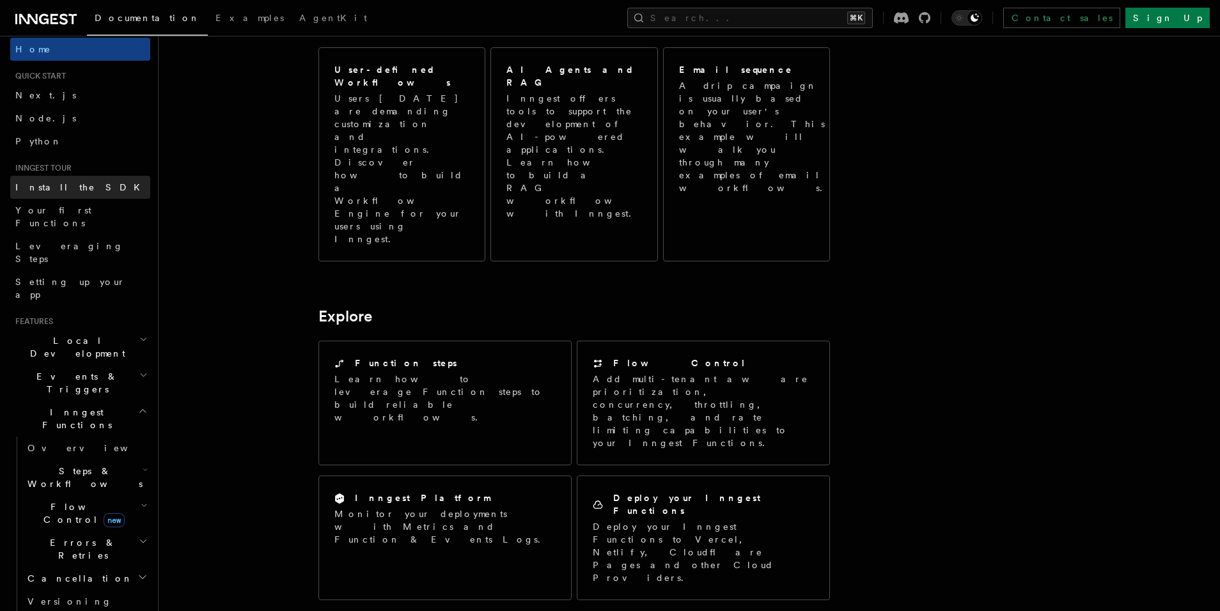 This screenshot has height=611, width=1220. I want to click on a: Overview, so click(86, 448).